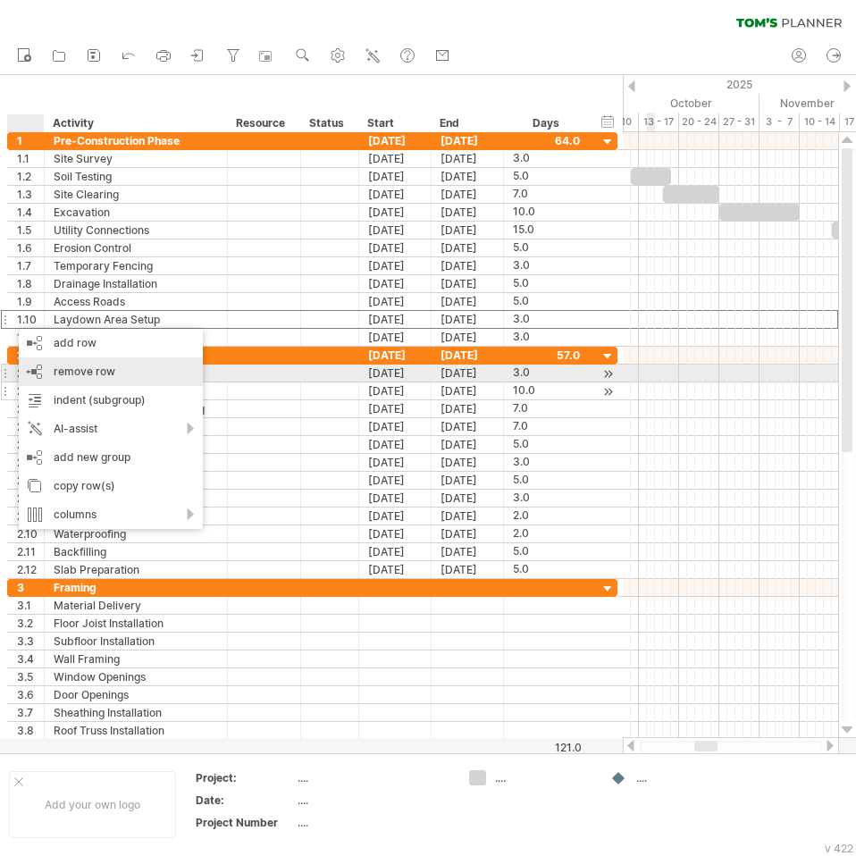 This screenshot has width=856, height=856. What do you see at coordinates (466, 123) in the screenshot?
I see `div: End` at bounding box center [466, 123].